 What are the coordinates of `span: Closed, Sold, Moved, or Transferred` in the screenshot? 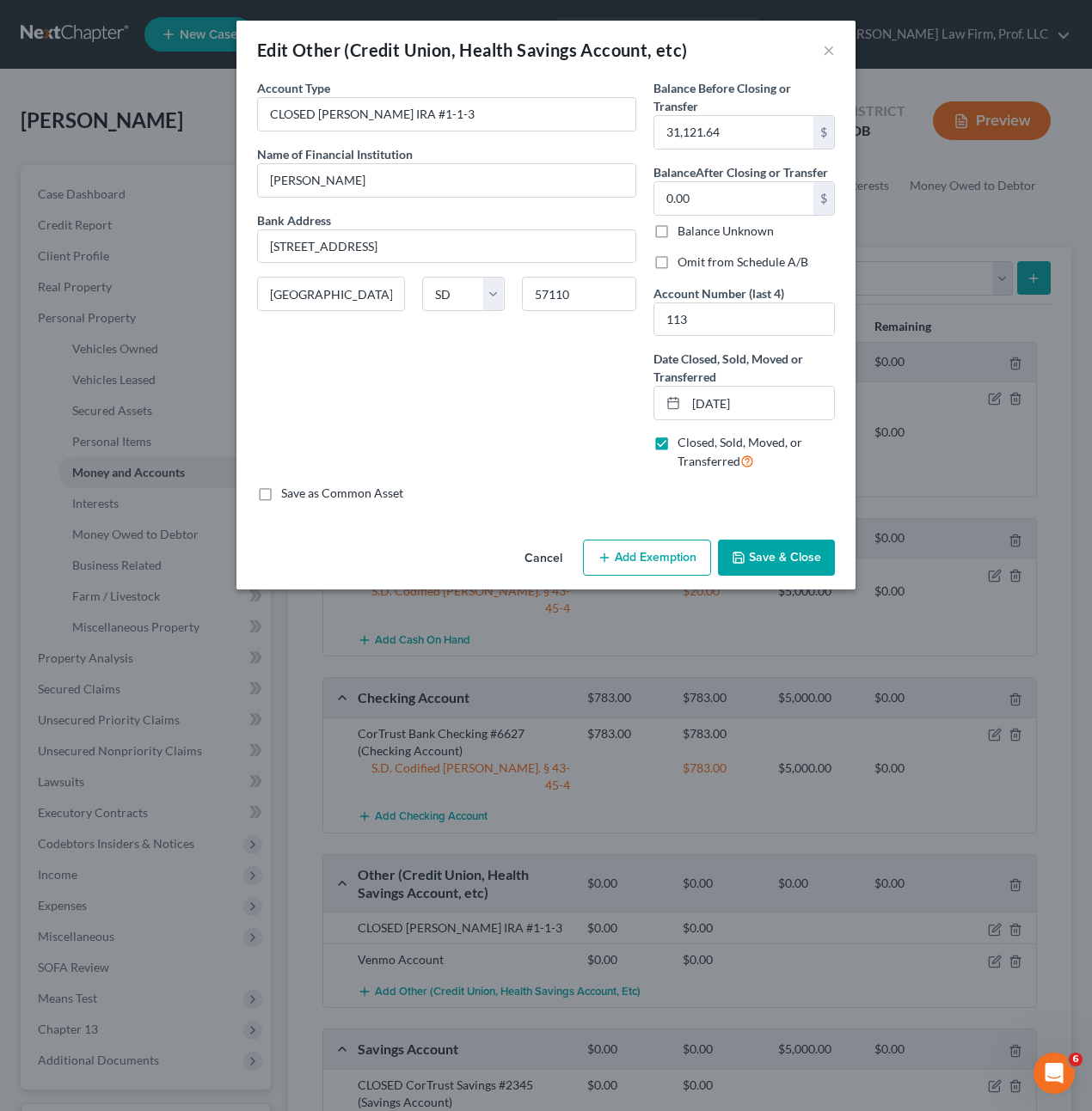 It's located at (740, 451).